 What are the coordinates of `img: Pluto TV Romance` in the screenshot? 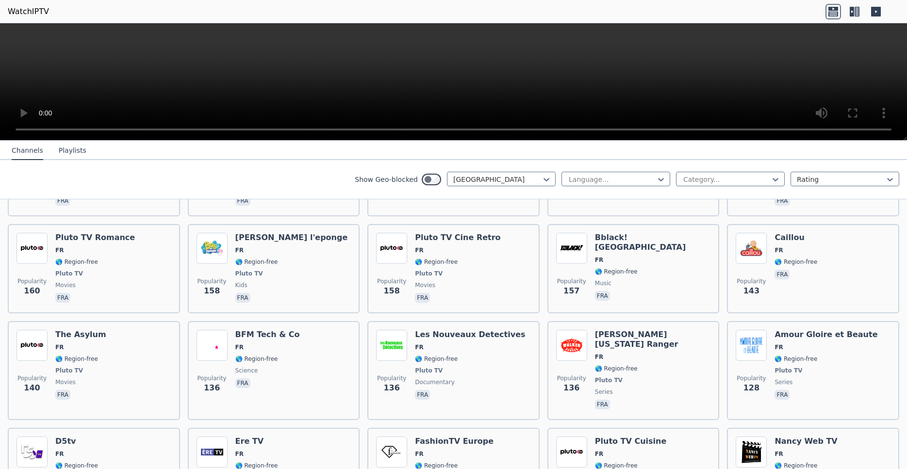 It's located at (32, 248).